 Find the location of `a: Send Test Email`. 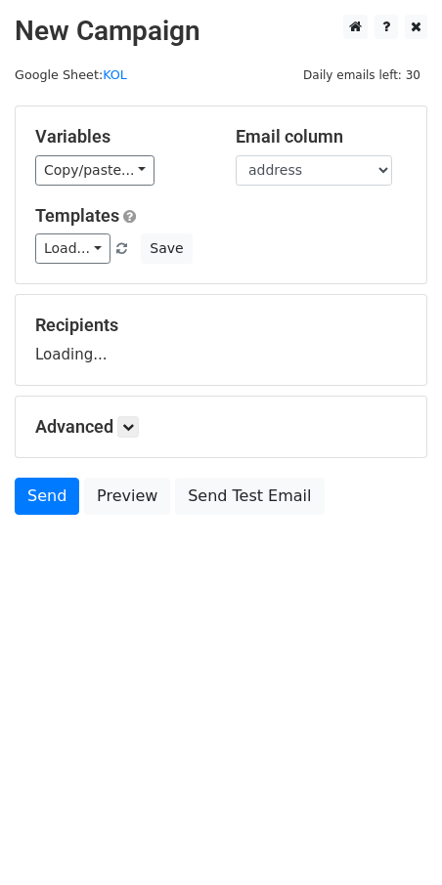

a: Send Test Email is located at coordinates (249, 496).